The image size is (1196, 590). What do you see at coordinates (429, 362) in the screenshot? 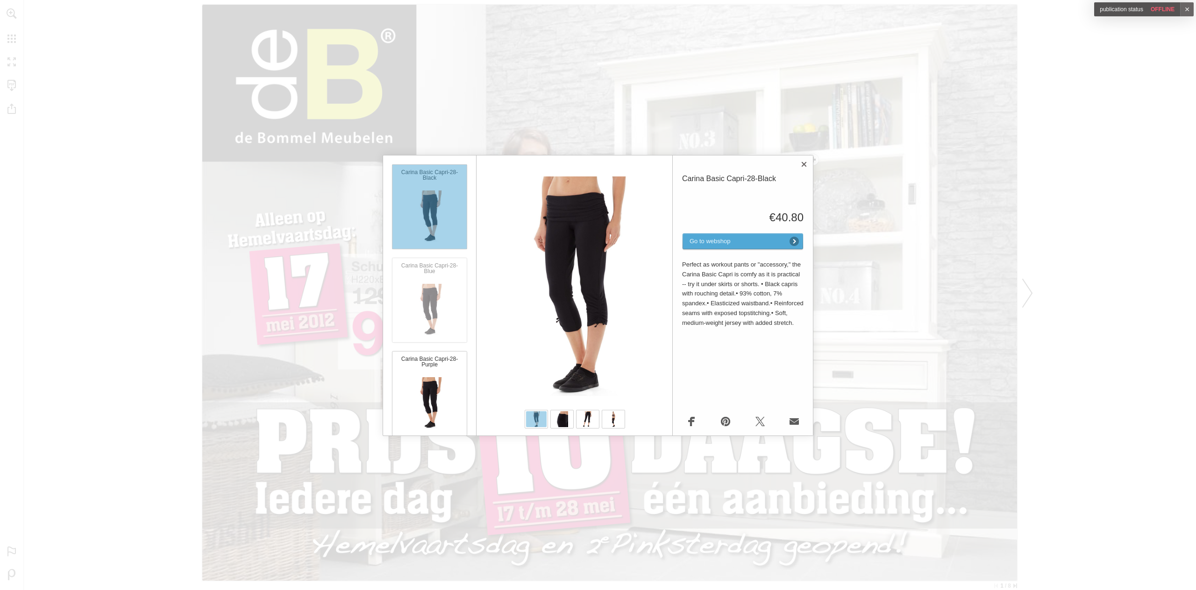
I see `h1: Carina Basic Capri-28-Purple` at bounding box center [429, 362].